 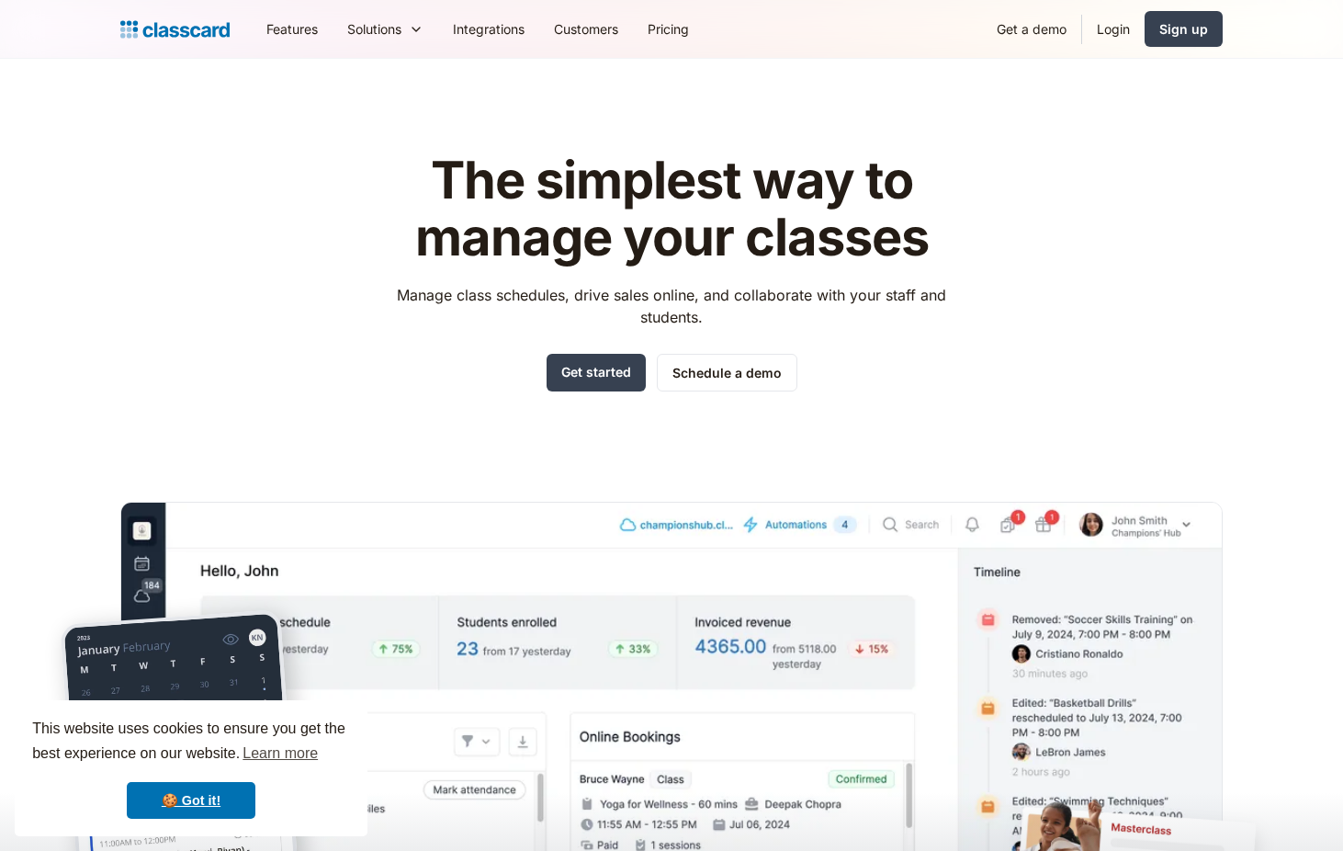 What do you see at coordinates (489, 28) in the screenshot?
I see `a: Integrations` at bounding box center [489, 28].